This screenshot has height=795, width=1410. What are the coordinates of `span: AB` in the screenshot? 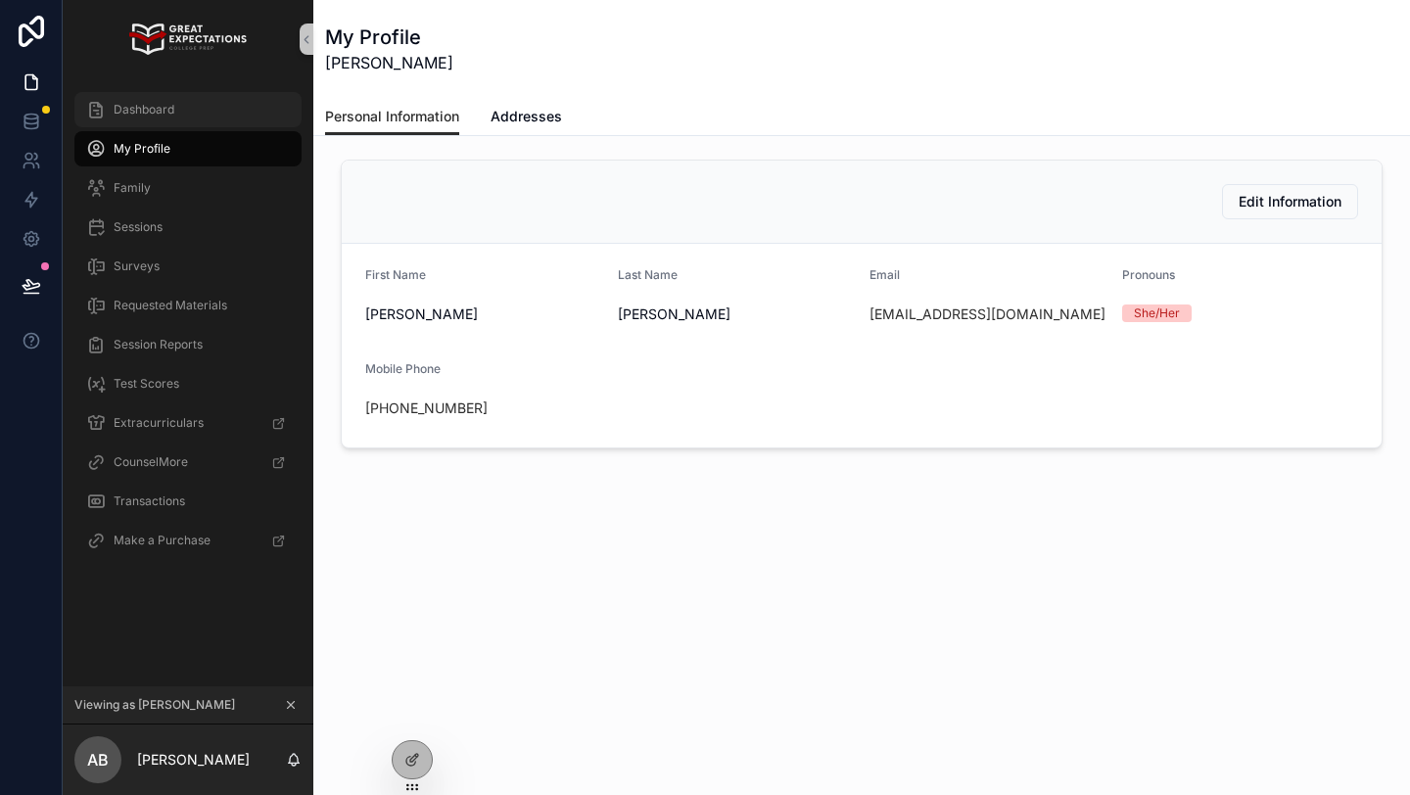 It's located at (98, 760).